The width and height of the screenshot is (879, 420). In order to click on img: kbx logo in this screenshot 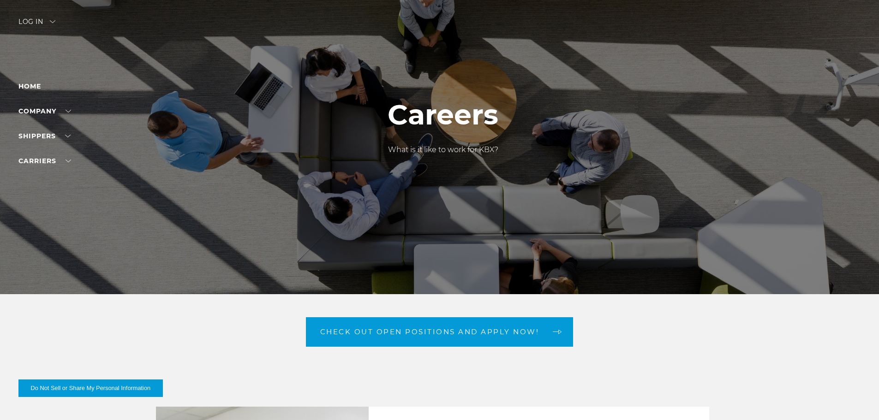, I will do `click(440, 39)`.